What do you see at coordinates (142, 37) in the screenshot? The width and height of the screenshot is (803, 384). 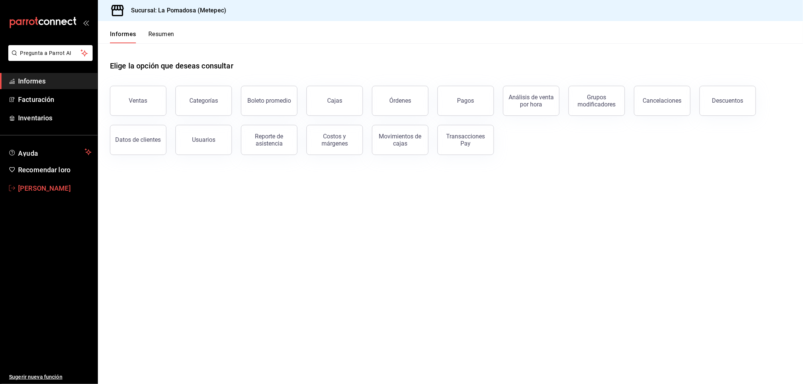 I see `div: pestañas de navegación` at bounding box center [142, 37].